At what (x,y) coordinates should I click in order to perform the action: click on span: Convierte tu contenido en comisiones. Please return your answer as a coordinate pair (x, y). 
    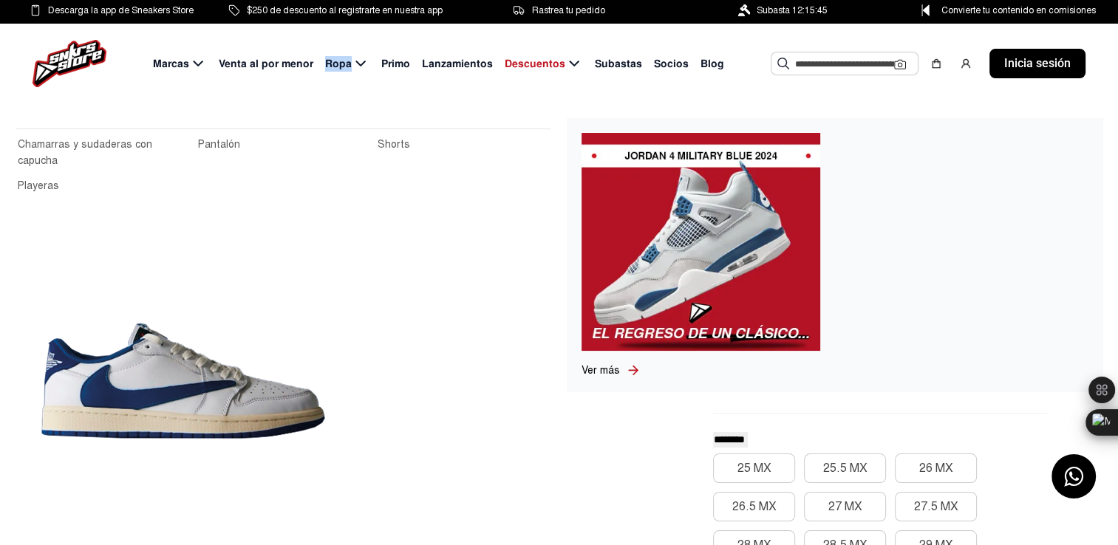
    Looking at the image, I should click on (1019, 10).